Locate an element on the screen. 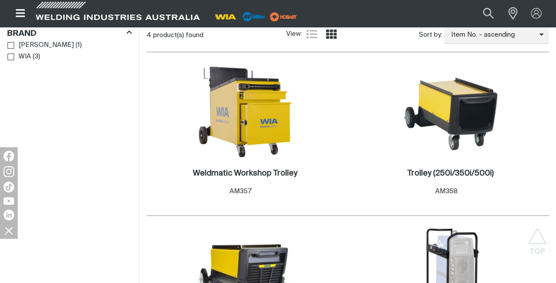  section: Product list controls is located at coordinates (348, 35).